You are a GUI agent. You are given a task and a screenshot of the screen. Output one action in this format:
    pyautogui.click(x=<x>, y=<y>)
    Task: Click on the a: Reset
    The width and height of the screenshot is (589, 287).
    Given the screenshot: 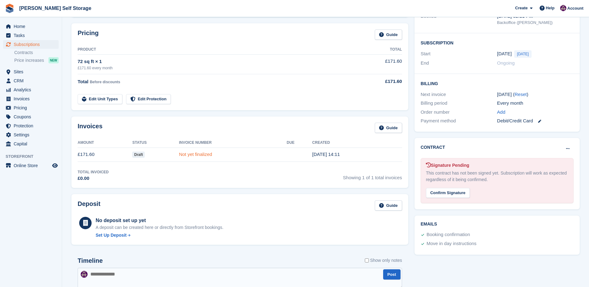 What is the action you would take?
    pyautogui.click(x=520, y=94)
    